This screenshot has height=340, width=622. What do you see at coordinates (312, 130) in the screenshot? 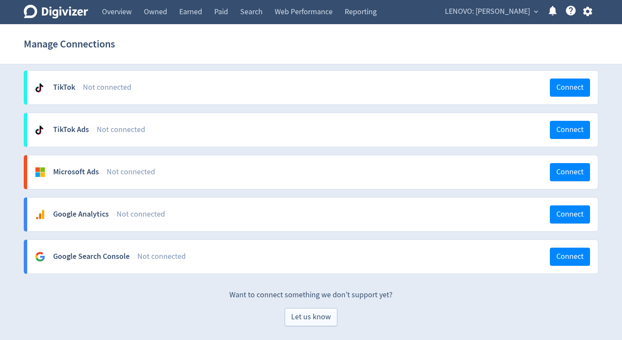
I see `a: TikTok AdsNot connectedConnect` at bounding box center [312, 130].